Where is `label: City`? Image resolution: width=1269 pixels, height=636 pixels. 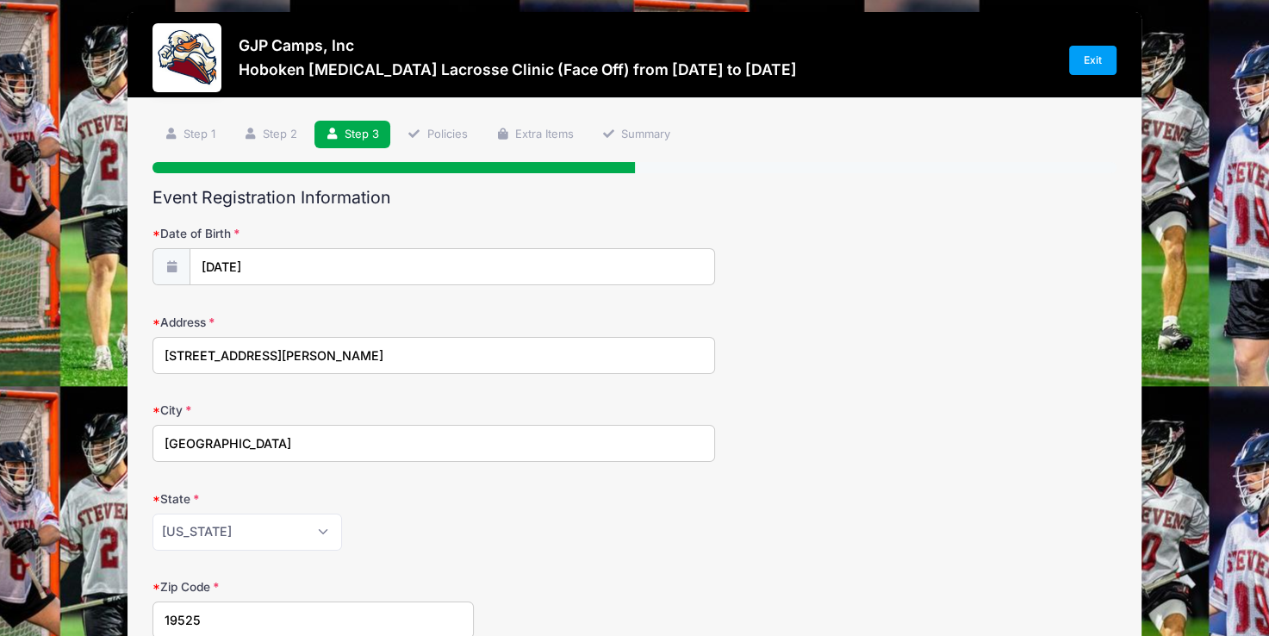
label: City is located at coordinates (313, 410).